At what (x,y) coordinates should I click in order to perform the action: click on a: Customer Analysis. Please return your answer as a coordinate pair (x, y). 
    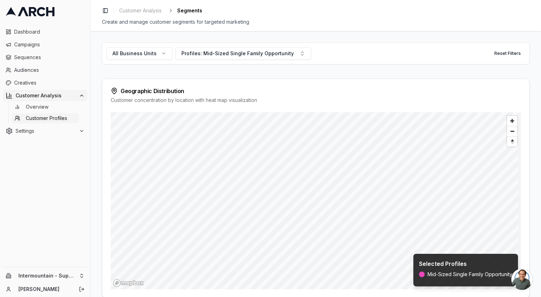
    Looking at the image, I should click on (140, 11).